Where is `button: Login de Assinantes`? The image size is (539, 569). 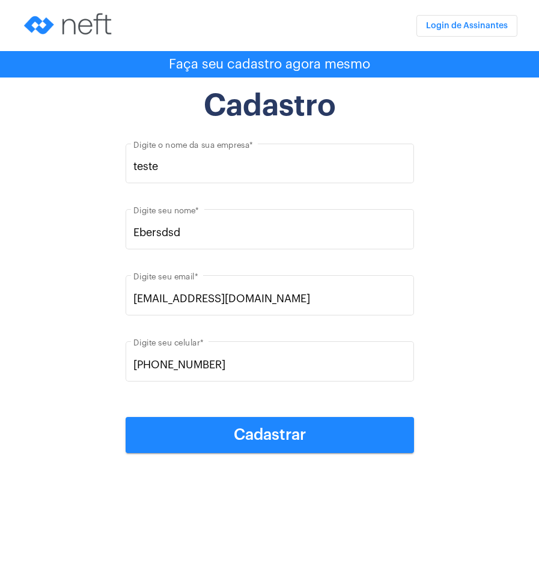 button: Login de Assinantes is located at coordinates (467, 26).